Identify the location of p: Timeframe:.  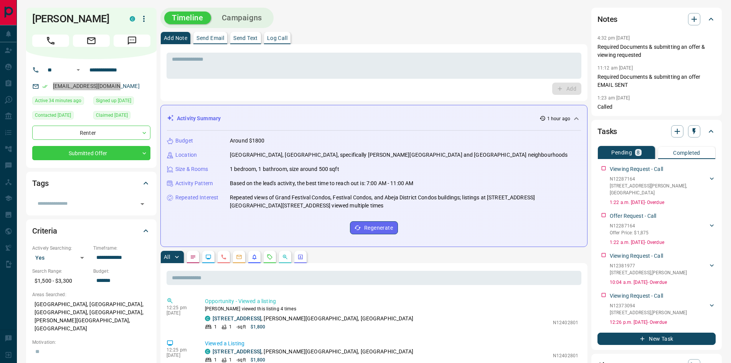
(122, 248).